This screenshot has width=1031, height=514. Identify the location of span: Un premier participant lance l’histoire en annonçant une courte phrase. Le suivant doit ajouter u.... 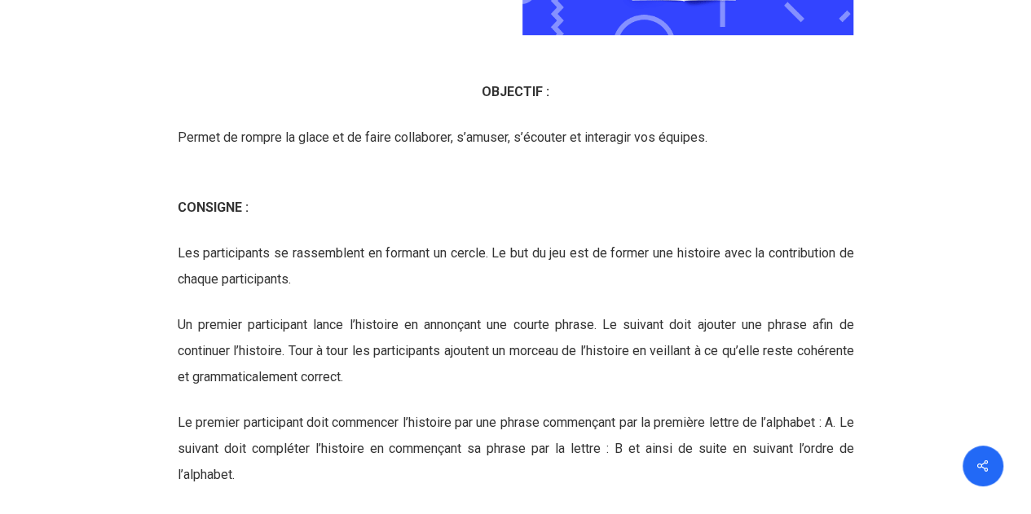
(516, 350).